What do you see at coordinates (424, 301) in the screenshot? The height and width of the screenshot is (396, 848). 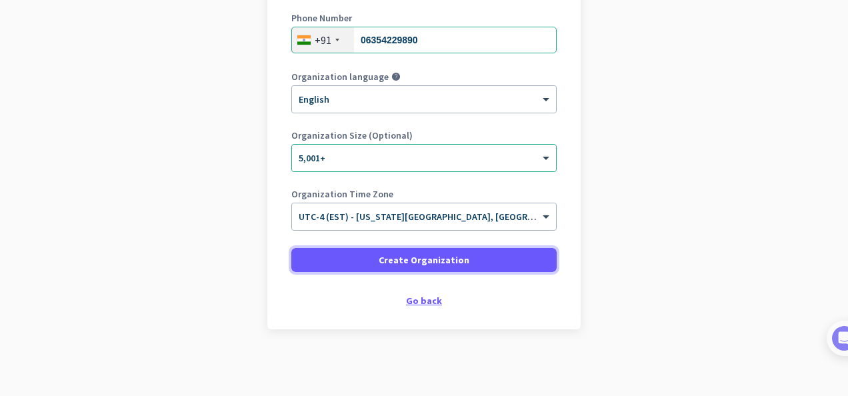 I see `div: Go back` at bounding box center [424, 301].